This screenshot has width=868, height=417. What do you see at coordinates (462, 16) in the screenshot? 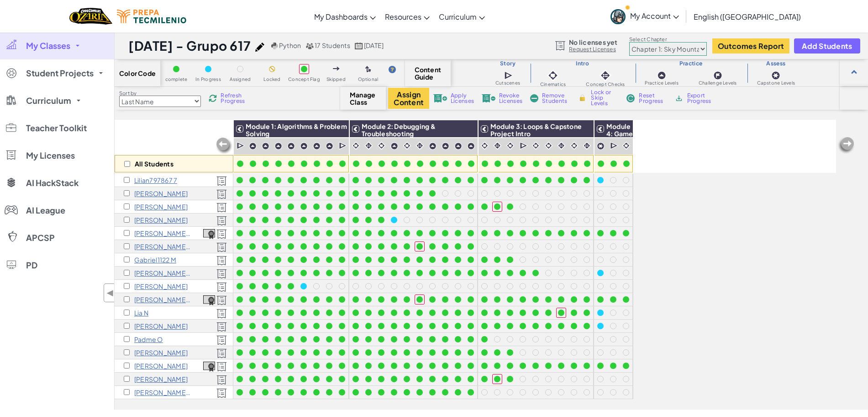
I see `a: Curriculum` at bounding box center [462, 16].